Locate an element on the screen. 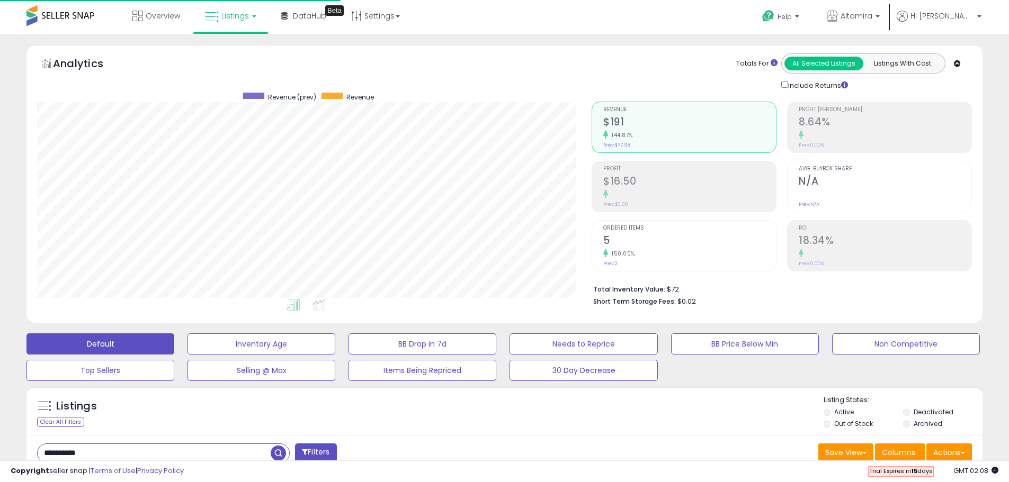  b: Total Inventory Value: is located at coordinates (629, 289).